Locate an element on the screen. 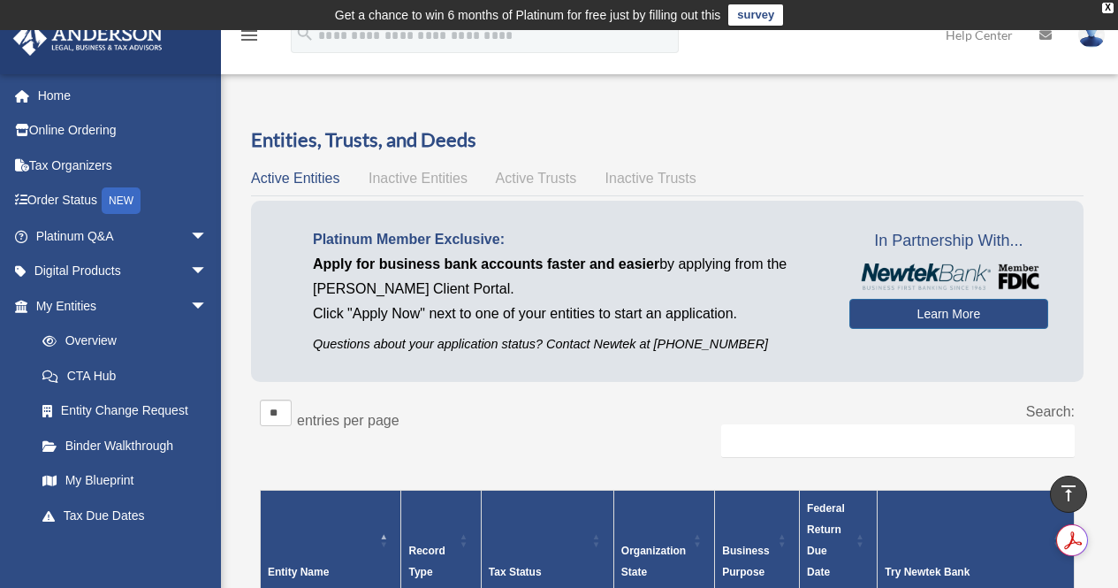  img: NewtekBankLogoSM.png is located at coordinates (948, 277).